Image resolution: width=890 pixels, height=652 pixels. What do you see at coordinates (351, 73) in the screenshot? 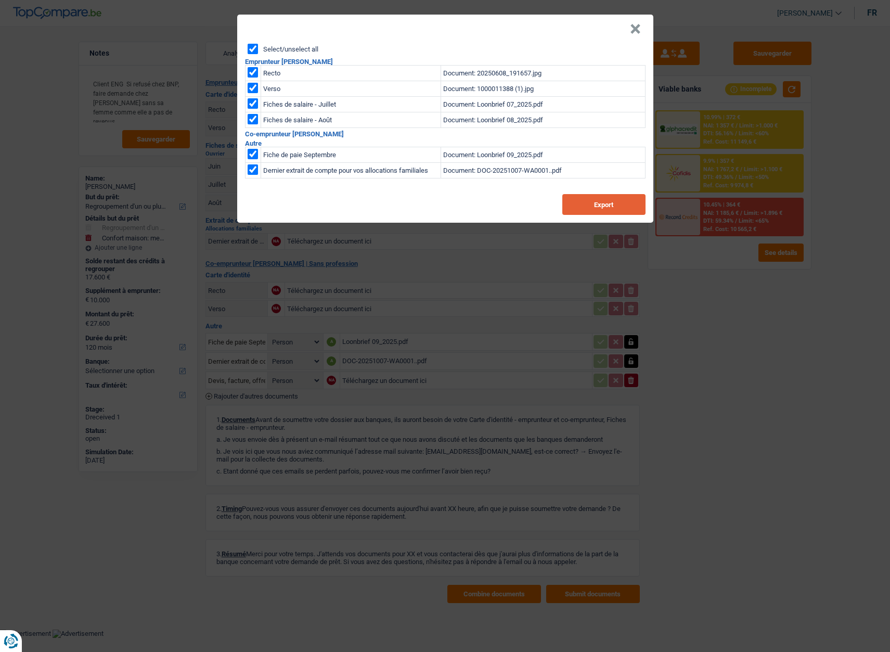
I see `td: Recto` at bounding box center [351, 73].